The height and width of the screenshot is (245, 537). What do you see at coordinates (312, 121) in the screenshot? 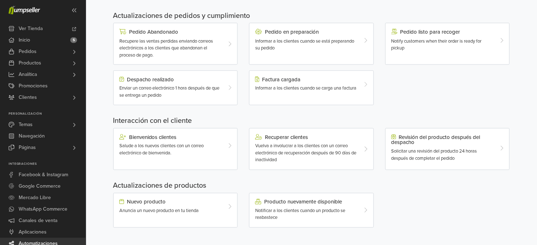
I see `h5: Interacción con el cliente` at bounding box center [312, 121].